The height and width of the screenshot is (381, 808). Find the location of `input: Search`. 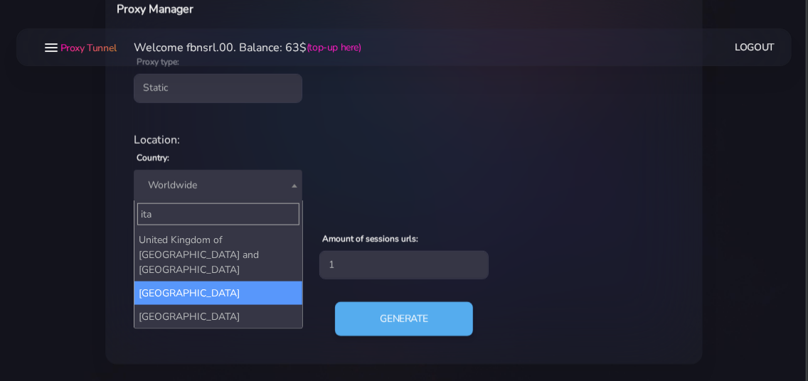

input: Search is located at coordinates (218, 214).